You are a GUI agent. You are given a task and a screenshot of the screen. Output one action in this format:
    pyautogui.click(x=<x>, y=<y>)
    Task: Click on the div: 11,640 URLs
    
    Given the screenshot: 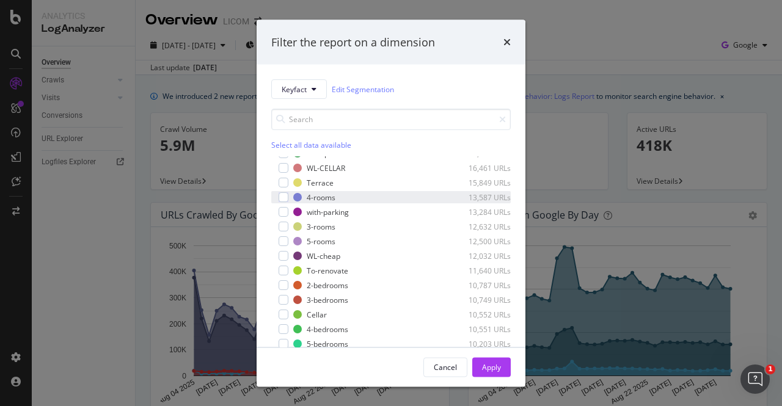 What is the action you would take?
    pyautogui.click(x=481, y=270)
    